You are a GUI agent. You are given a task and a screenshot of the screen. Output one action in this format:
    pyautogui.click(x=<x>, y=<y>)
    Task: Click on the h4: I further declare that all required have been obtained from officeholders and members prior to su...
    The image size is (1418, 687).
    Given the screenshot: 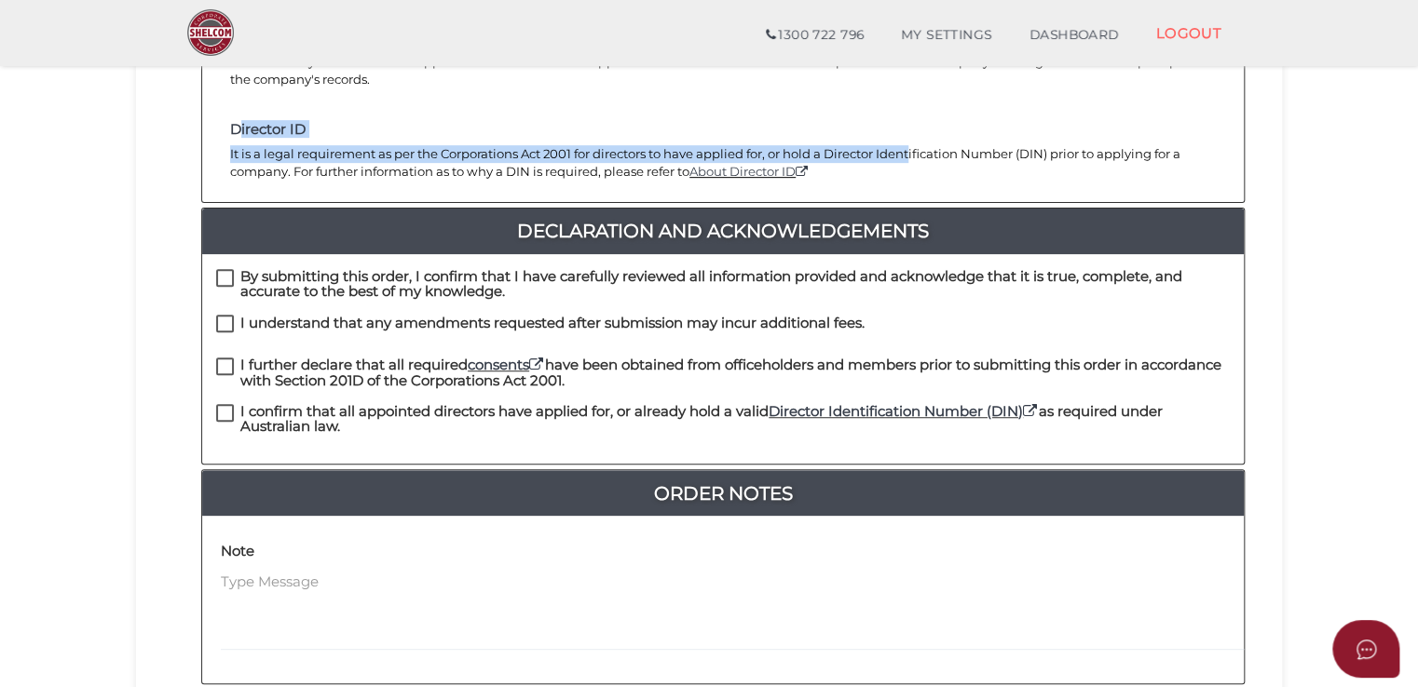 What is the action you would take?
    pyautogui.click(x=735, y=373)
    